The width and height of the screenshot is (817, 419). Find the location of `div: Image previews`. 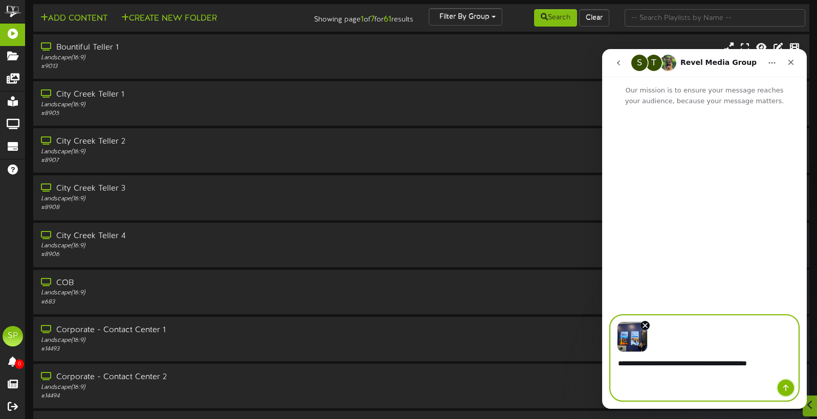

div: Image previews is located at coordinates (102, 285).